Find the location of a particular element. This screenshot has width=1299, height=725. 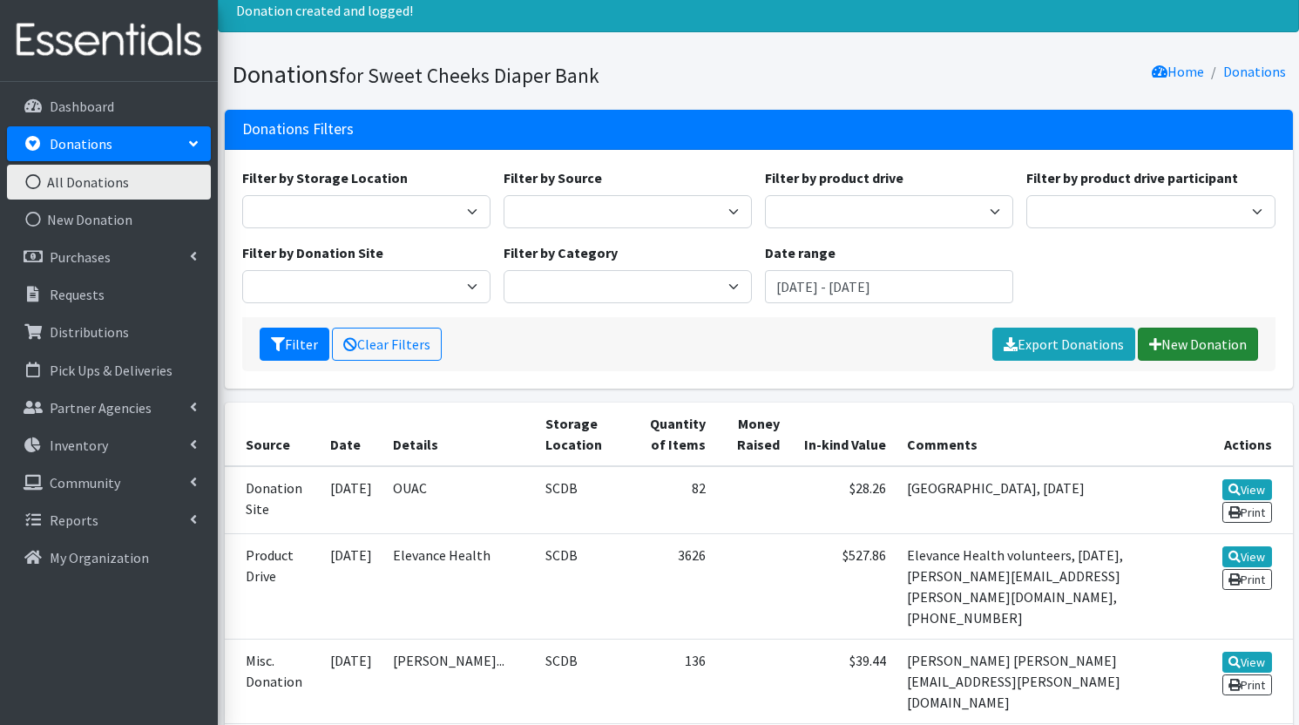

p: My Organization is located at coordinates (99, 557).